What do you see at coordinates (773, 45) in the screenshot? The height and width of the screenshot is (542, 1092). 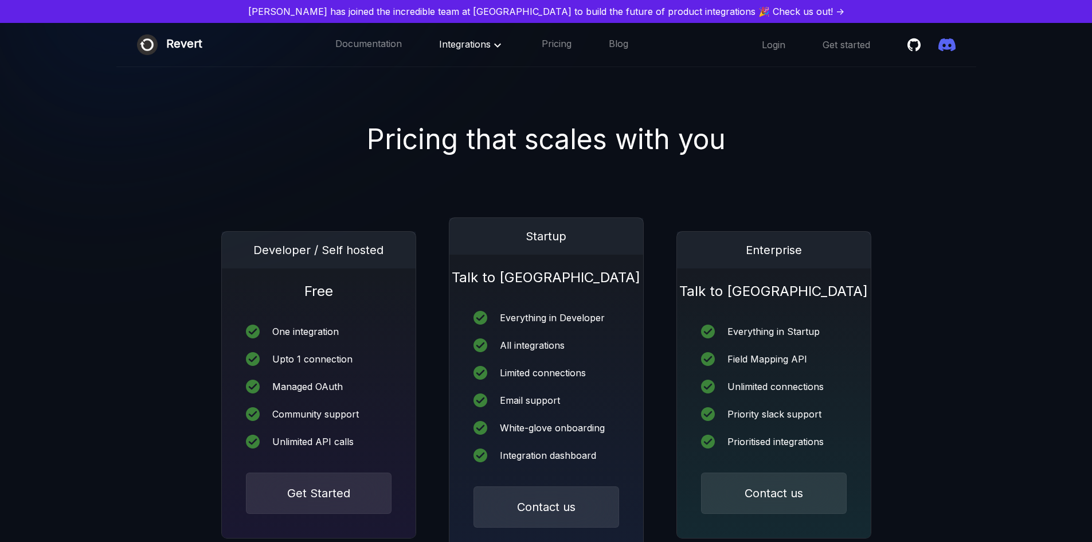 I see `a: Login` at bounding box center [773, 45].